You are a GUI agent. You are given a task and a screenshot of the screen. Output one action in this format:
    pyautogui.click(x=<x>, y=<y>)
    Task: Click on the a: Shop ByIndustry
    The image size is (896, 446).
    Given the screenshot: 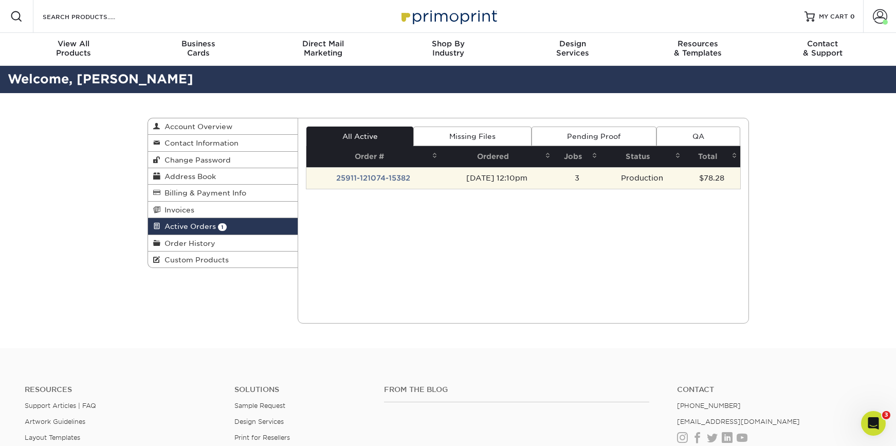 What is the action you would take?
    pyautogui.click(x=448, y=49)
    